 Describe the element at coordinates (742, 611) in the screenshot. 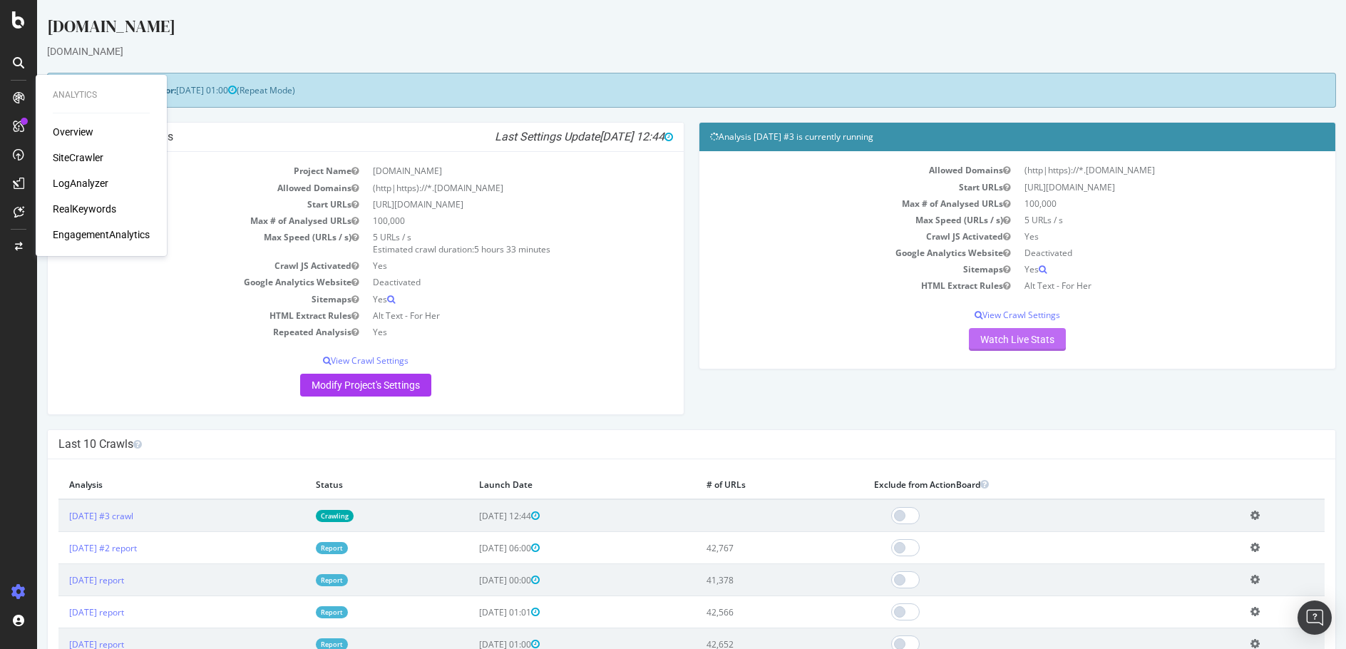

I see `td: 42,566` at that location.